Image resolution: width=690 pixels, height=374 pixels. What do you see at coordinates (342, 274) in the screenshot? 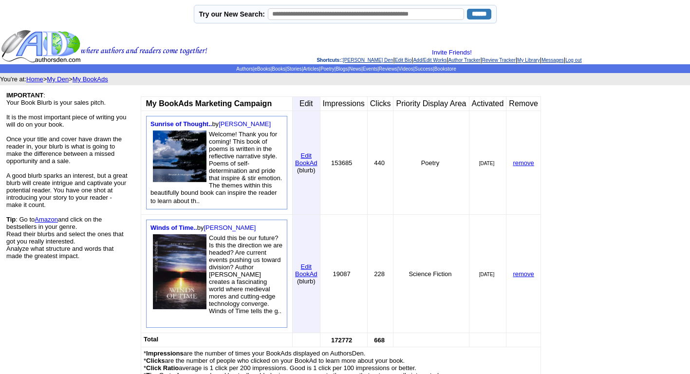
I see `font: 19087` at bounding box center [342, 274].